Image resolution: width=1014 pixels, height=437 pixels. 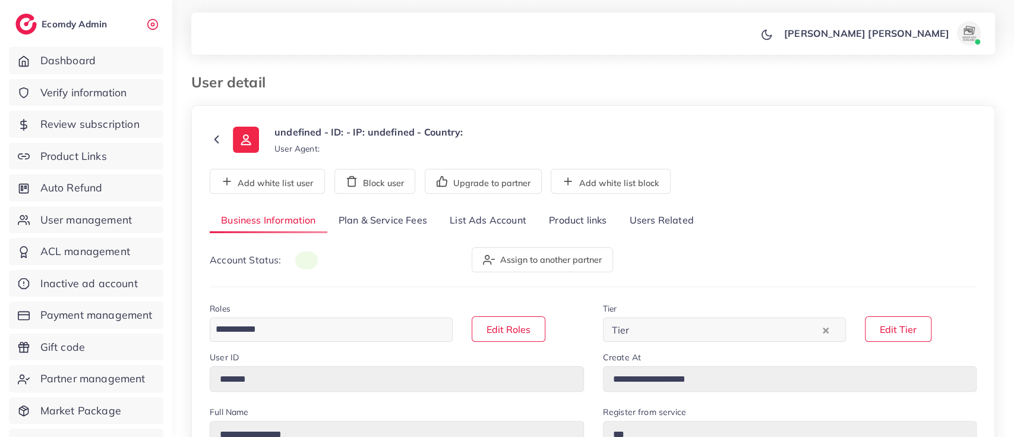 I want to click on a: Review subscription, so click(x=86, y=124).